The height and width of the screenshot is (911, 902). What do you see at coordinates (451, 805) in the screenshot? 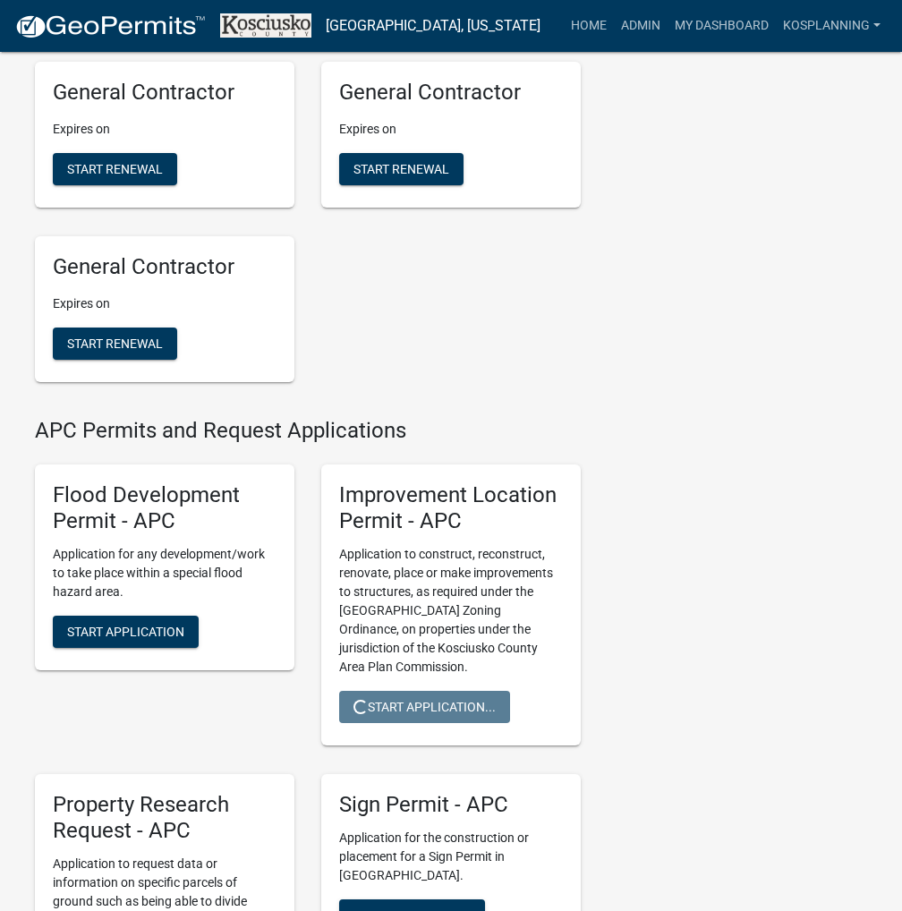
I see `h5: Sign Permit - APC` at bounding box center [451, 805].